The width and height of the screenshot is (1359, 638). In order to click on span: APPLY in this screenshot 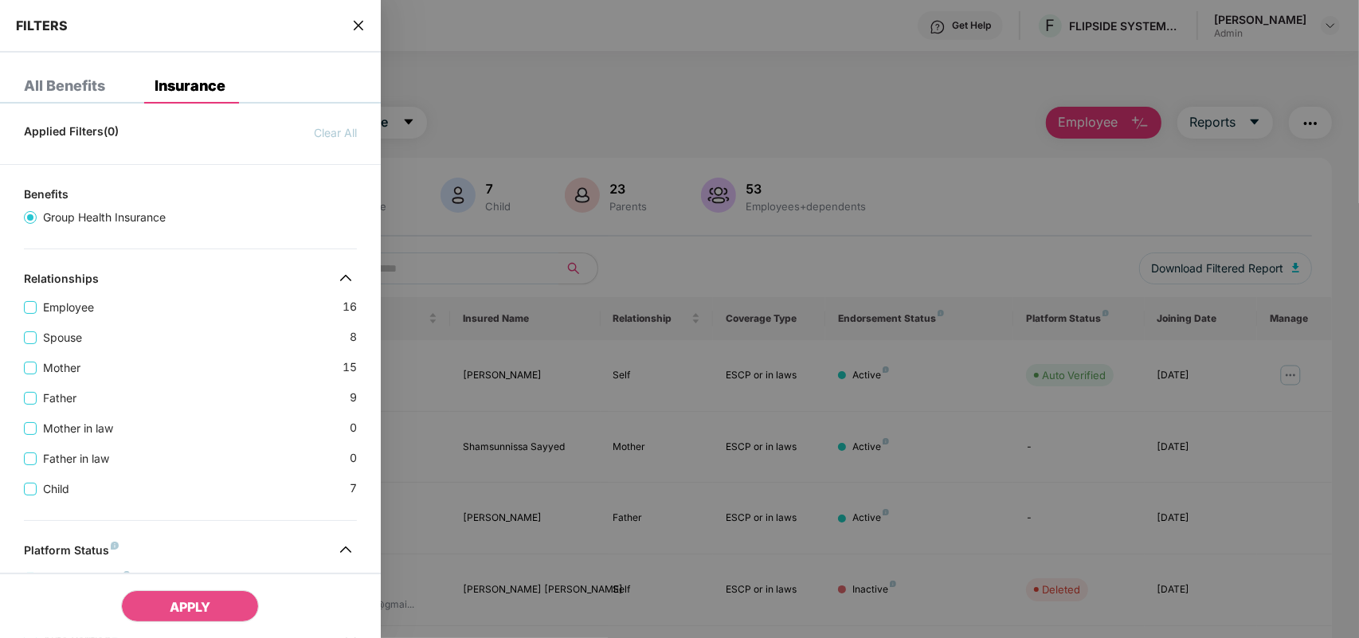, I will do `click(190, 607)`.